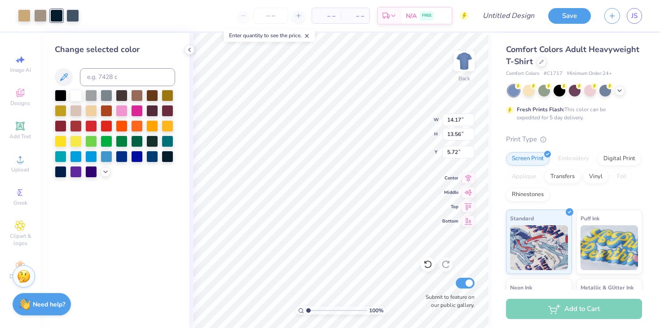  Describe the element at coordinates (527, 159) in the screenshot. I see `div: Screen Print` at that location.